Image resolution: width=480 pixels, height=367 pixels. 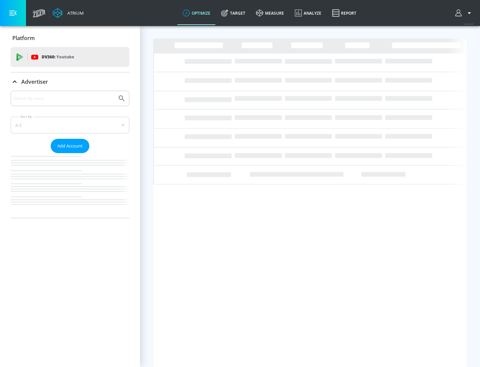 I want to click on div: A-Z, so click(x=70, y=125).